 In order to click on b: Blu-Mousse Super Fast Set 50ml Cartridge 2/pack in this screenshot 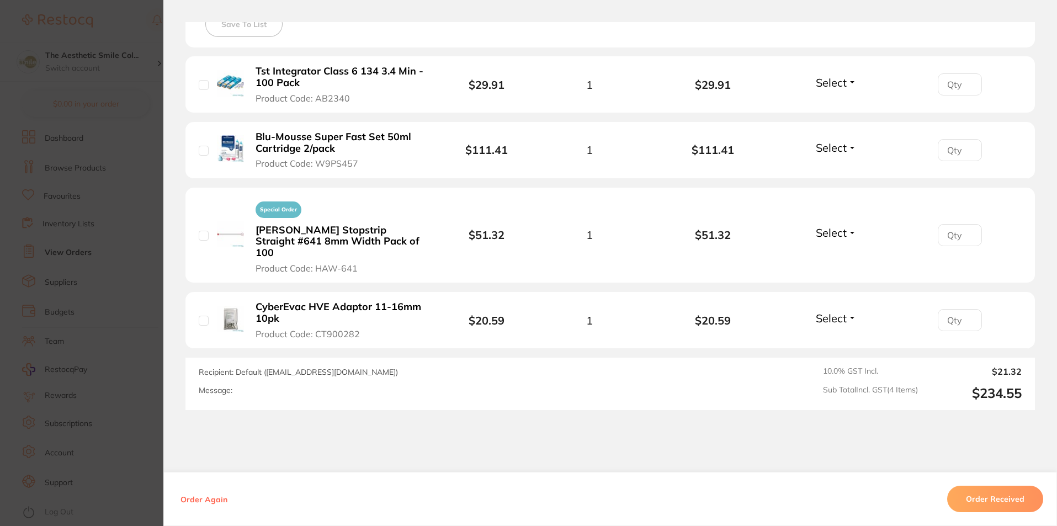, I will do `click(341, 142)`.